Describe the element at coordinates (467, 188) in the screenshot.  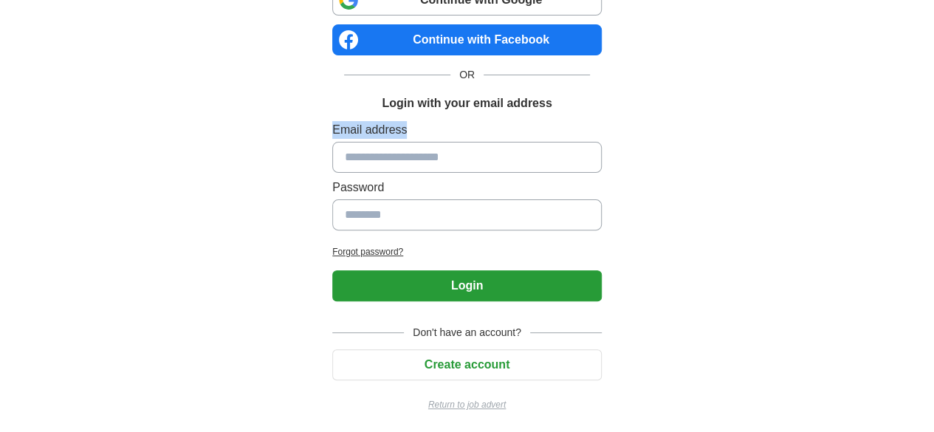
I see `label: Password` at that location.